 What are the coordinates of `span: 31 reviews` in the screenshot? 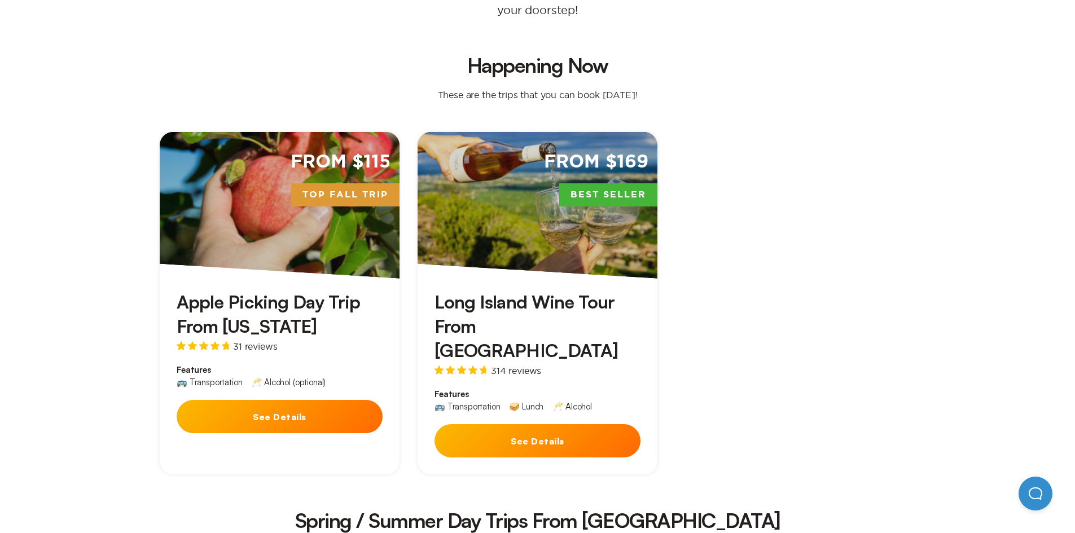 It's located at (255, 347).